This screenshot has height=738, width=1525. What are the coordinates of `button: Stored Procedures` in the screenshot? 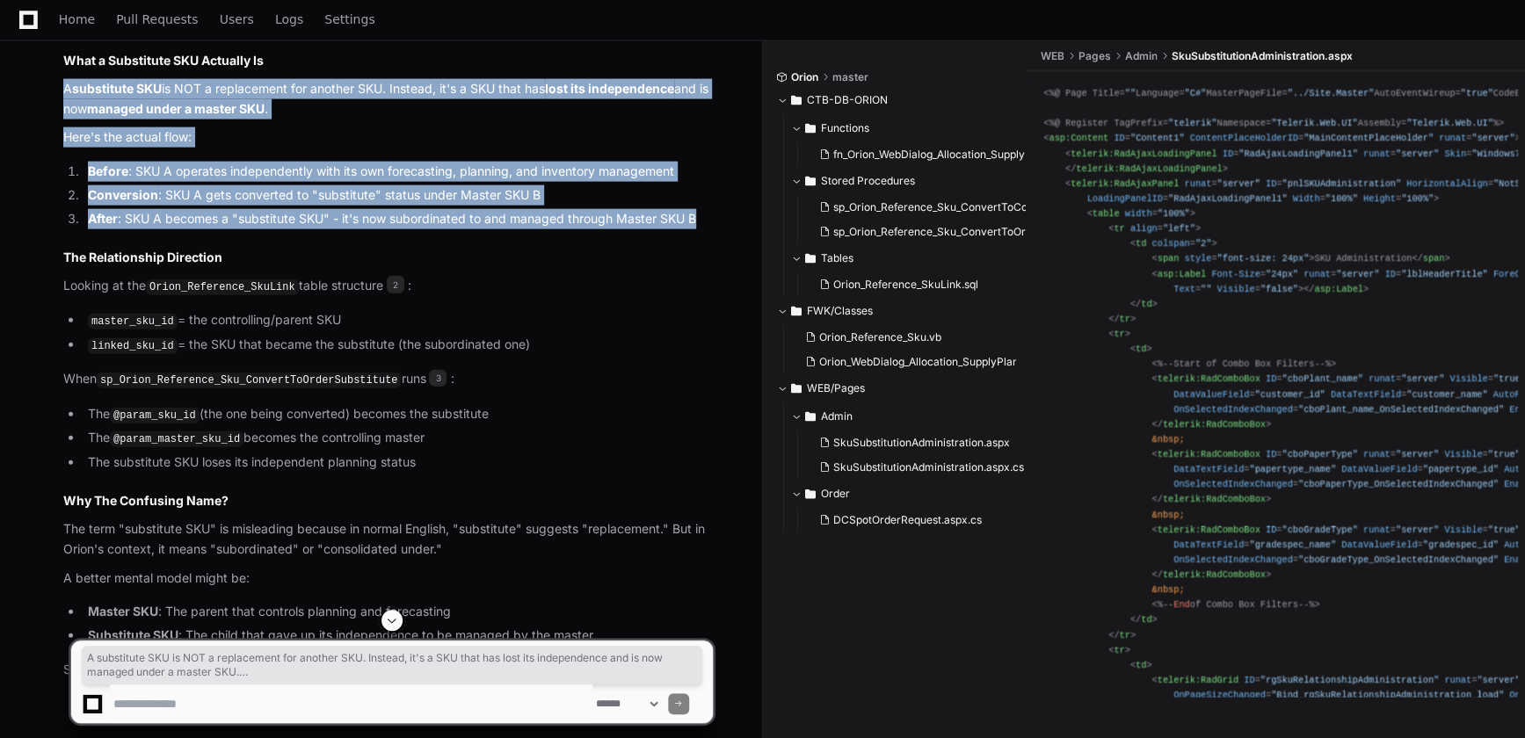 It's located at (909, 181).